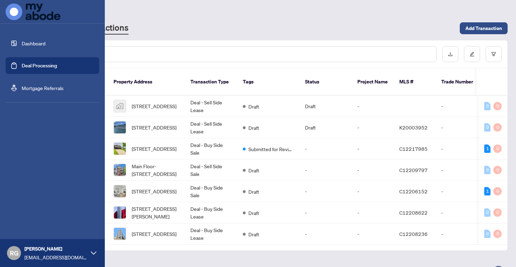 The height and width of the screenshot is (267, 516). I want to click on span: download, so click(450, 54).